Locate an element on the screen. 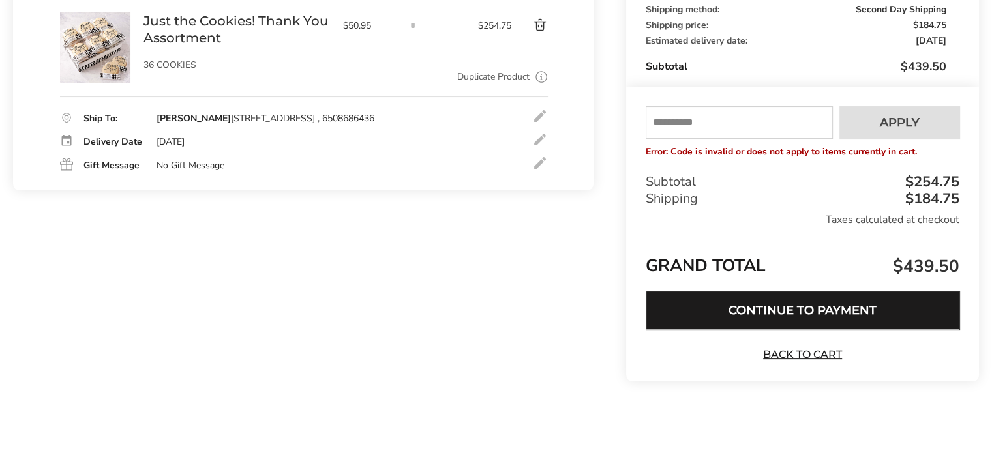 The image size is (992, 453). img: Just the Cookies! Thank You Assortment is located at coordinates (95, 48).